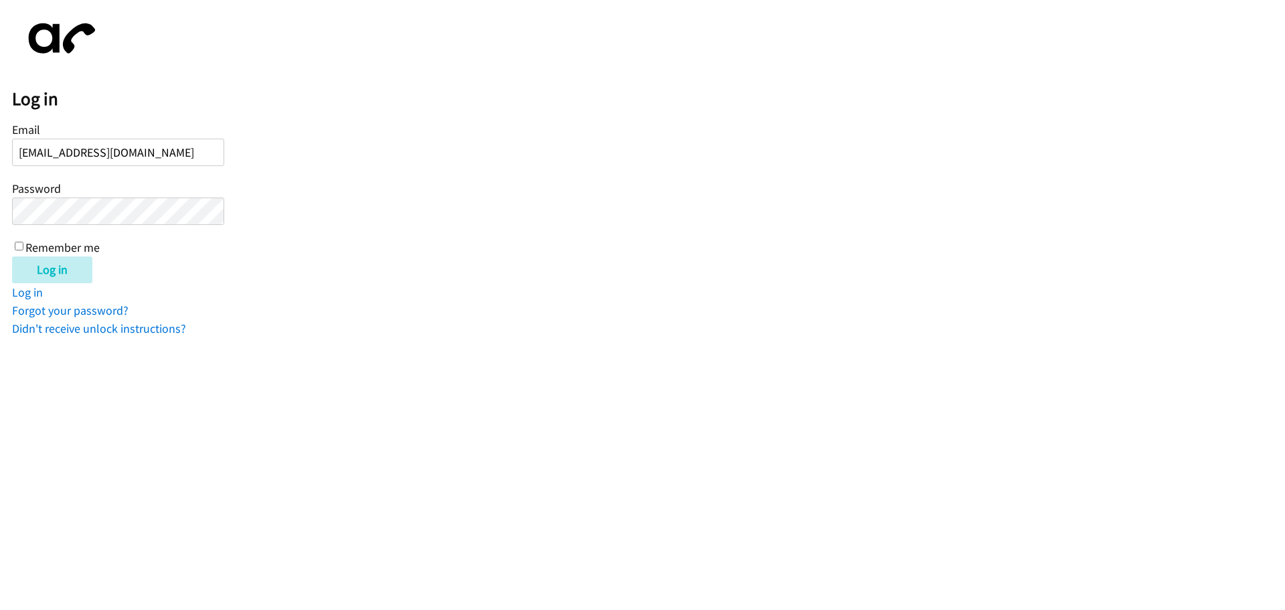 The image size is (1285, 610). What do you see at coordinates (648, 99) in the screenshot?
I see `h2: Log in` at bounding box center [648, 99].